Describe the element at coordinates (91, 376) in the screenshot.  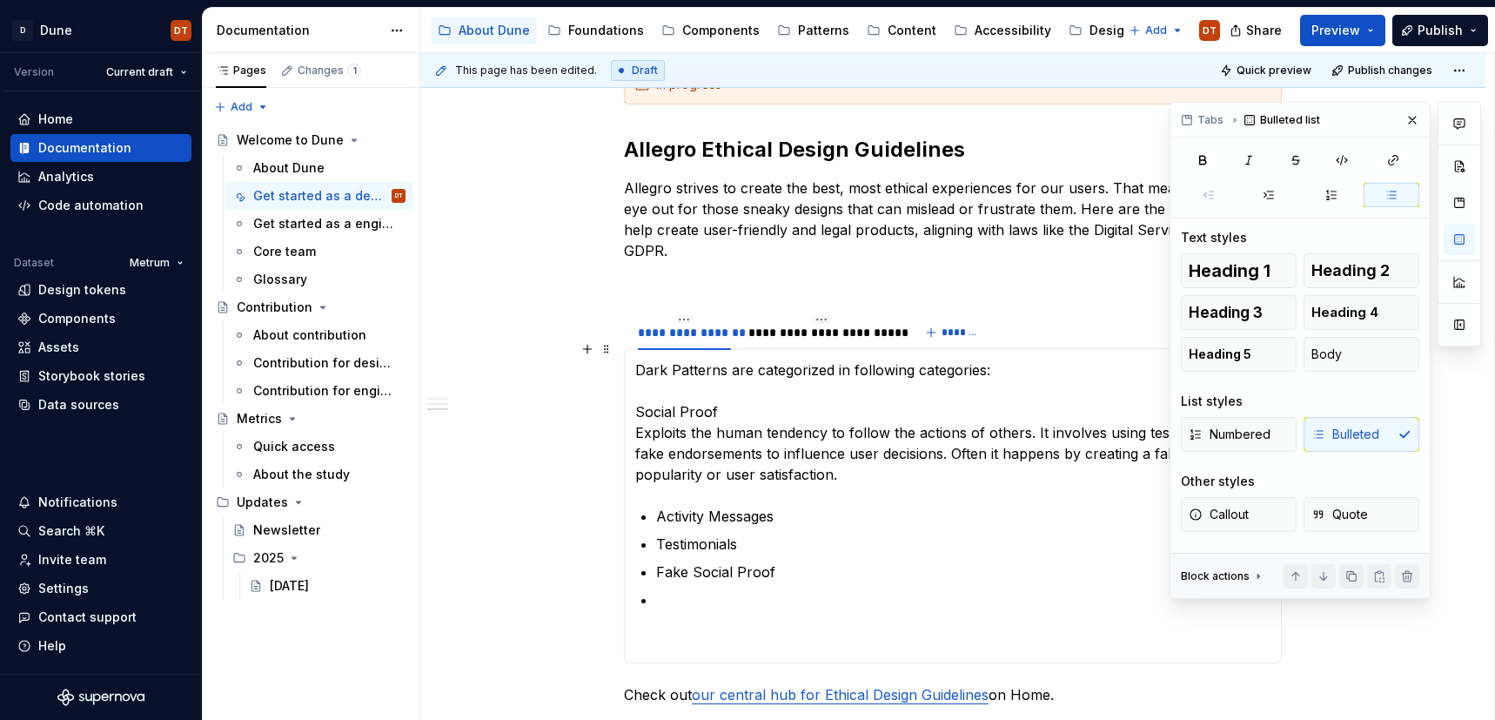
I see `div: Storybook stories` at that location.